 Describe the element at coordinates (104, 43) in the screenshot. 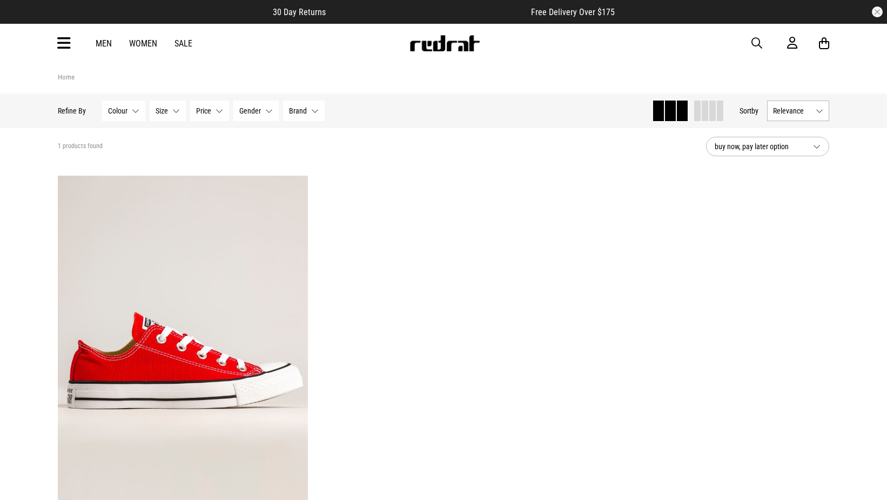

I see `a: Men` at that location.